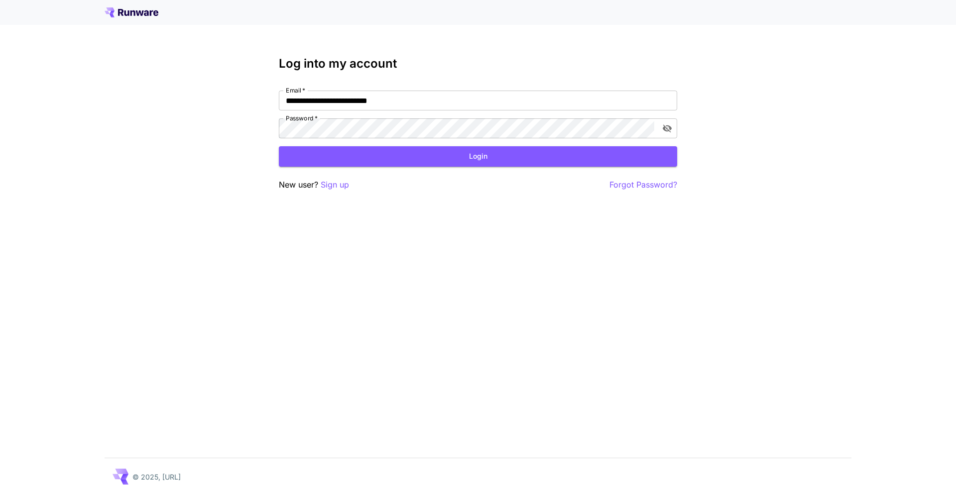 This screenshot has width=956, height=495. What do you see at coordinates (643, 185) in the screenshot?
I see `p: Forgot Password?` at bounding box center [643, 185].